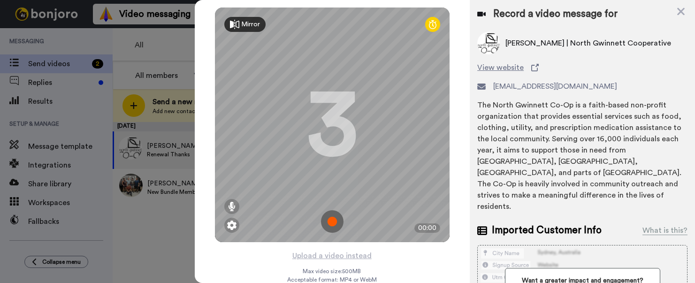 This screenshot has height=283, width=695. I want to click on span: Imported Customer Info, so click(547, 230).